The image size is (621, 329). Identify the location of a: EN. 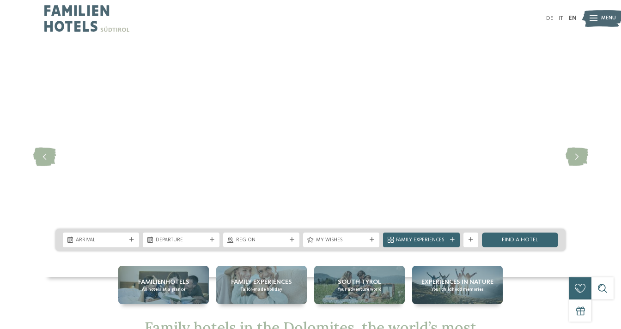
(572, 18).